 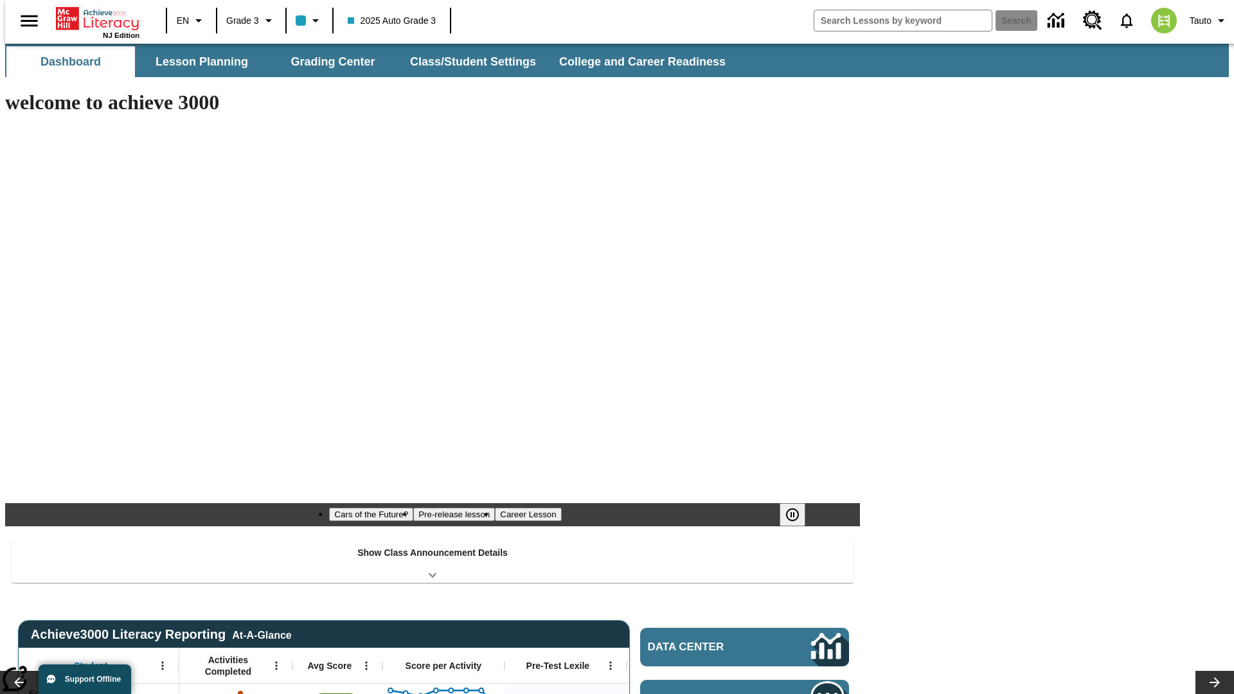 What do you see at coordinates (707, 647) in the screenshot?
I see `span: Data Center` at bounding box center [707, 647].